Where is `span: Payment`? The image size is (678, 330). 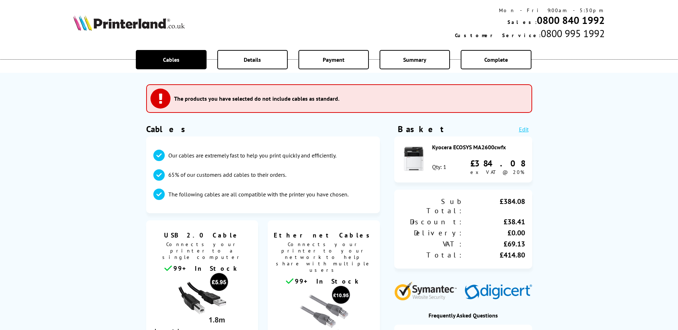
span: Payment is located at coordinates (334, 60).